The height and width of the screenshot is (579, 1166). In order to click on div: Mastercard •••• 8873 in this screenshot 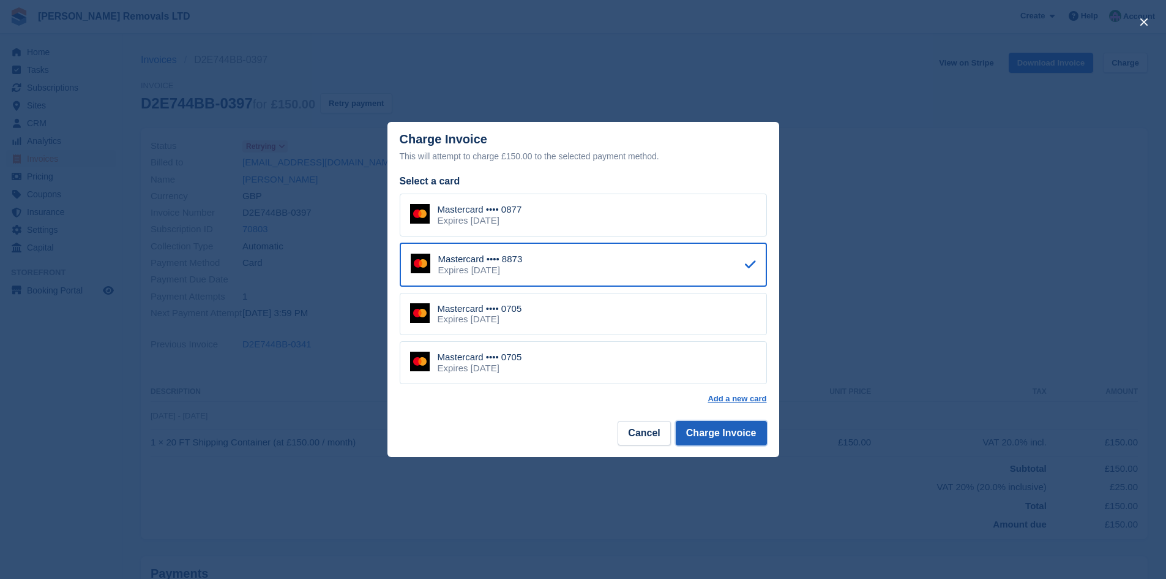, I will do `click(481, 259)`.